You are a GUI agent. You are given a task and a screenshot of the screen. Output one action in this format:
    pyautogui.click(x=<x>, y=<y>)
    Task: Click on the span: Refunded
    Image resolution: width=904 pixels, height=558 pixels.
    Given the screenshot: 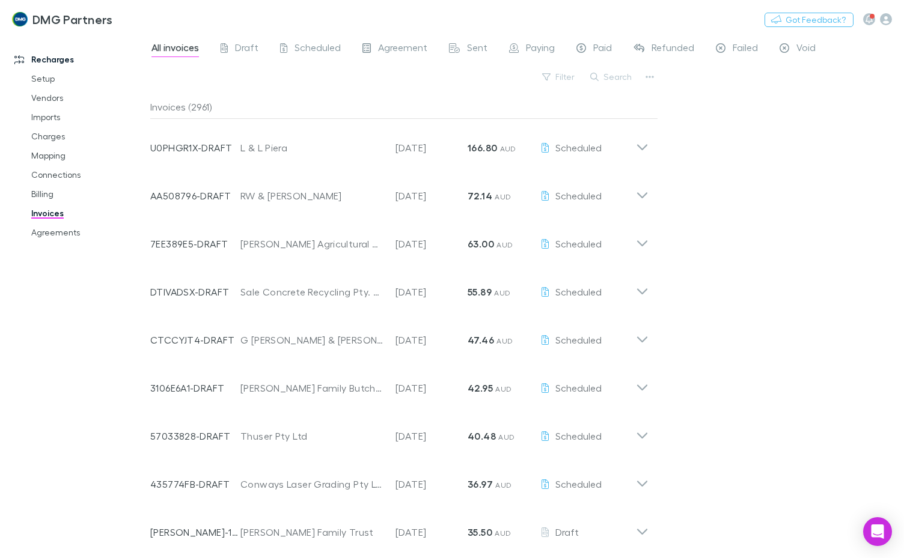 What is the action you would take?
    pyautogui.click(x=673, y=49)
    